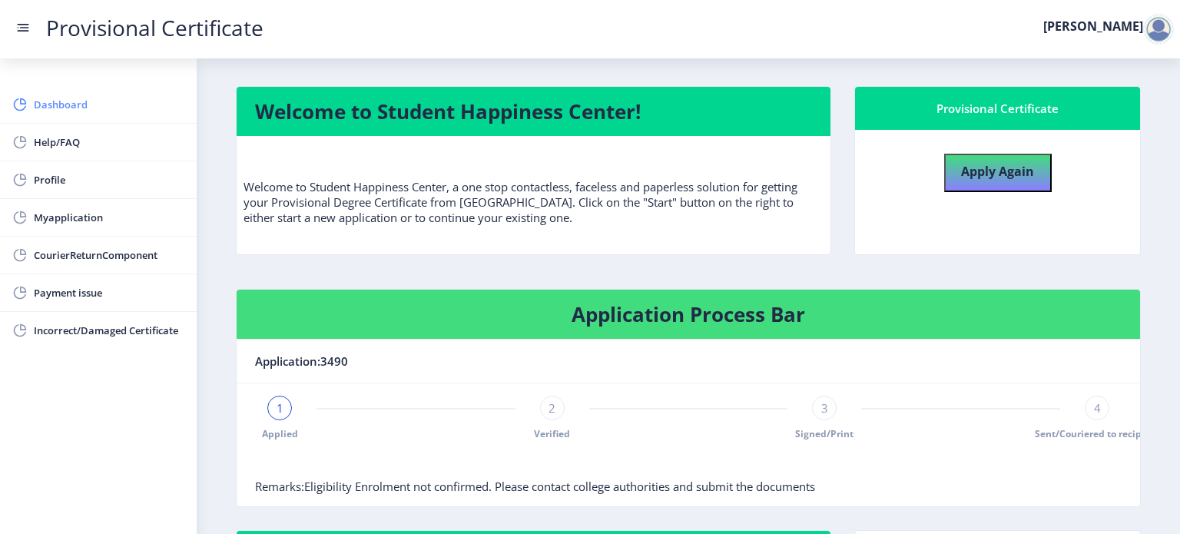 The image size is (1180, 534). What do you see at coordinates (535, 486) in the screenshot?
I see `span: Remarks:Eligibility Enrolment not confirmed. Please contact college authorities and submit the do...` at bounding box center [535, 486].